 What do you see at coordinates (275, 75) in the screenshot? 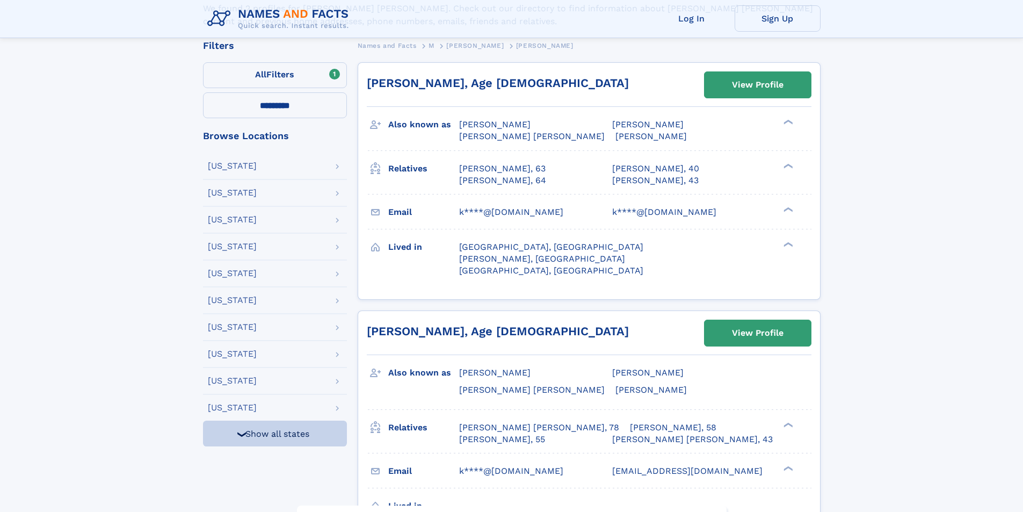
I see `label: Filters` at bounding box center [275, 75].